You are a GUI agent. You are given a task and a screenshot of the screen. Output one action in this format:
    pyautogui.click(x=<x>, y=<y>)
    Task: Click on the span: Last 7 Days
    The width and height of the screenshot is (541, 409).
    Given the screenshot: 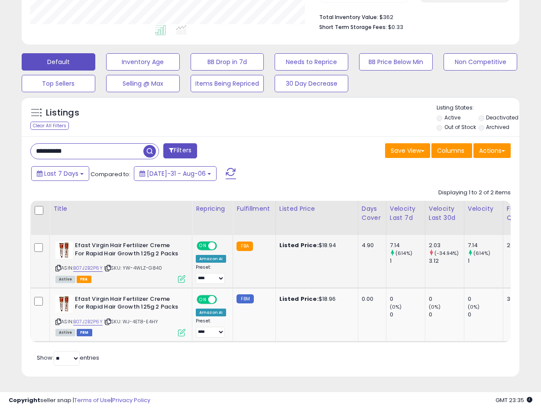 What is the action you would take?
    pyautogui.click(x=61, y=174)
    